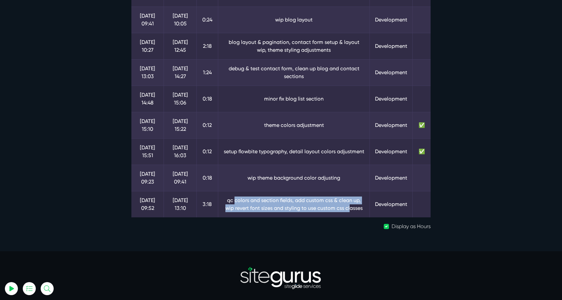 The height and width of the screenshot is (300, 562). What do you see at coordinates (207, 46) in the screenshot?
I see `td: 2:18` at bounding box center [207, 46].